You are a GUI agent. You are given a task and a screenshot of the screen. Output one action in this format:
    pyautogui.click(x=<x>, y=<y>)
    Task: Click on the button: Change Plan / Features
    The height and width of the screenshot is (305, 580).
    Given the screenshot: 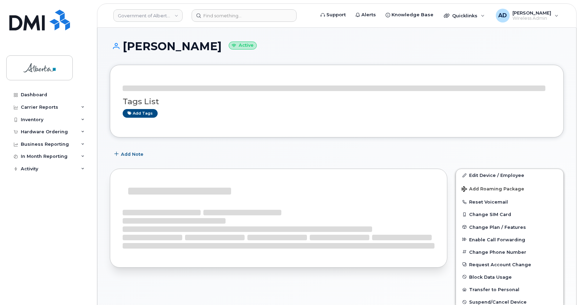 What is the action you would take?
    pyautogui.click(x=510, y=227)
    